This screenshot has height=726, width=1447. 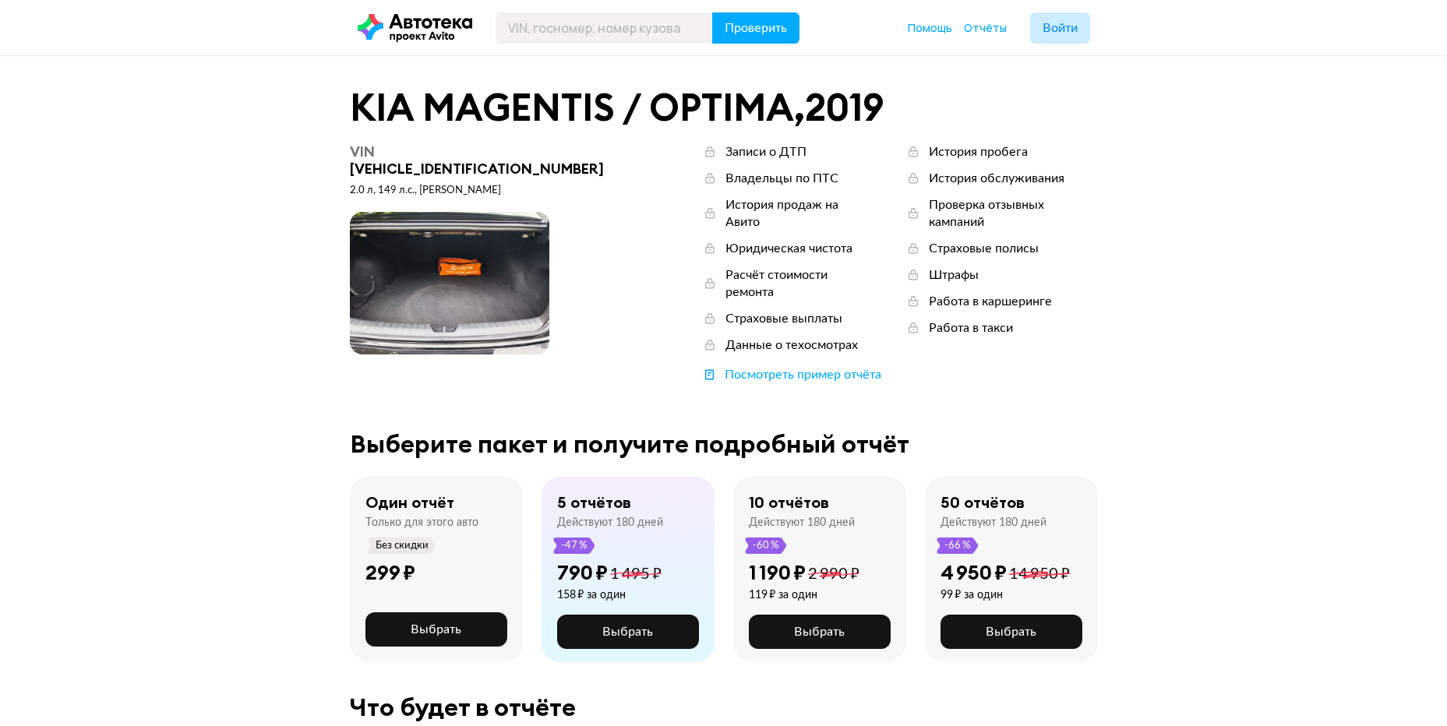 What do you see at coordinates (996, 178) in the screenshot?
I see `div: История обслуживания` at bounding box center [996, 178].